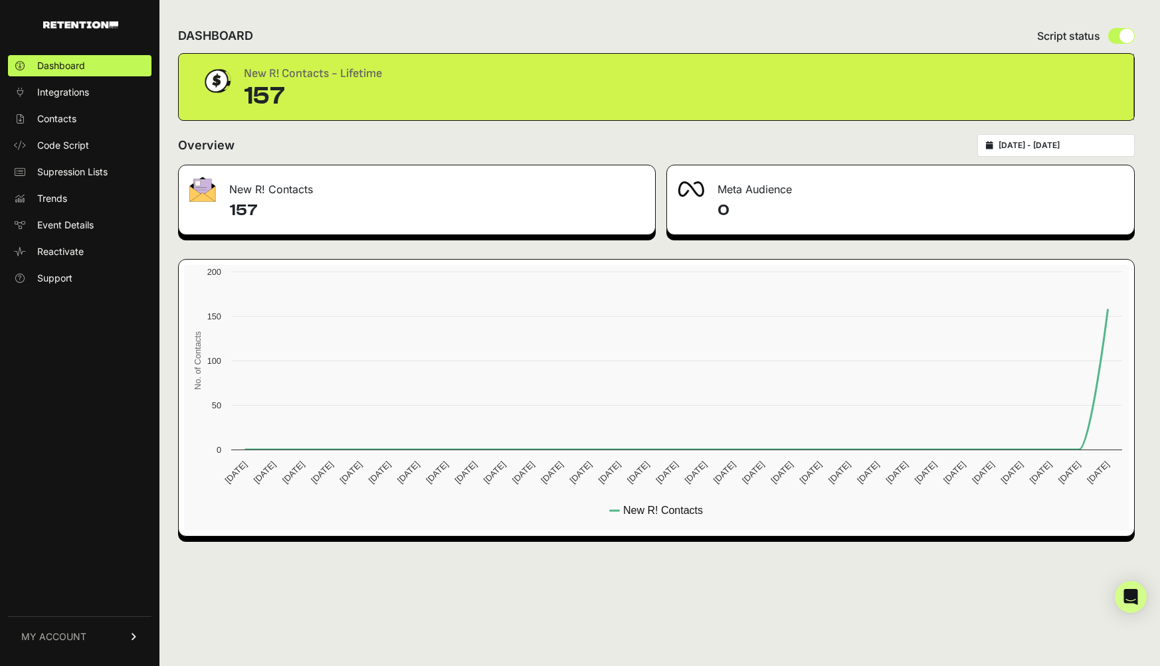 Image resolution: width=1160 pixels, height=666 pixels. I want to click on div: Open Intercom Messenger, so click(1131, 597).